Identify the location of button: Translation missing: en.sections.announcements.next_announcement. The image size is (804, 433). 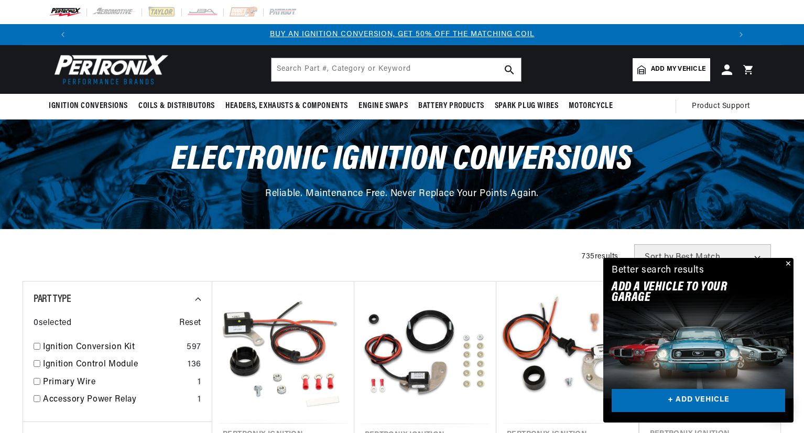
(741, 35).